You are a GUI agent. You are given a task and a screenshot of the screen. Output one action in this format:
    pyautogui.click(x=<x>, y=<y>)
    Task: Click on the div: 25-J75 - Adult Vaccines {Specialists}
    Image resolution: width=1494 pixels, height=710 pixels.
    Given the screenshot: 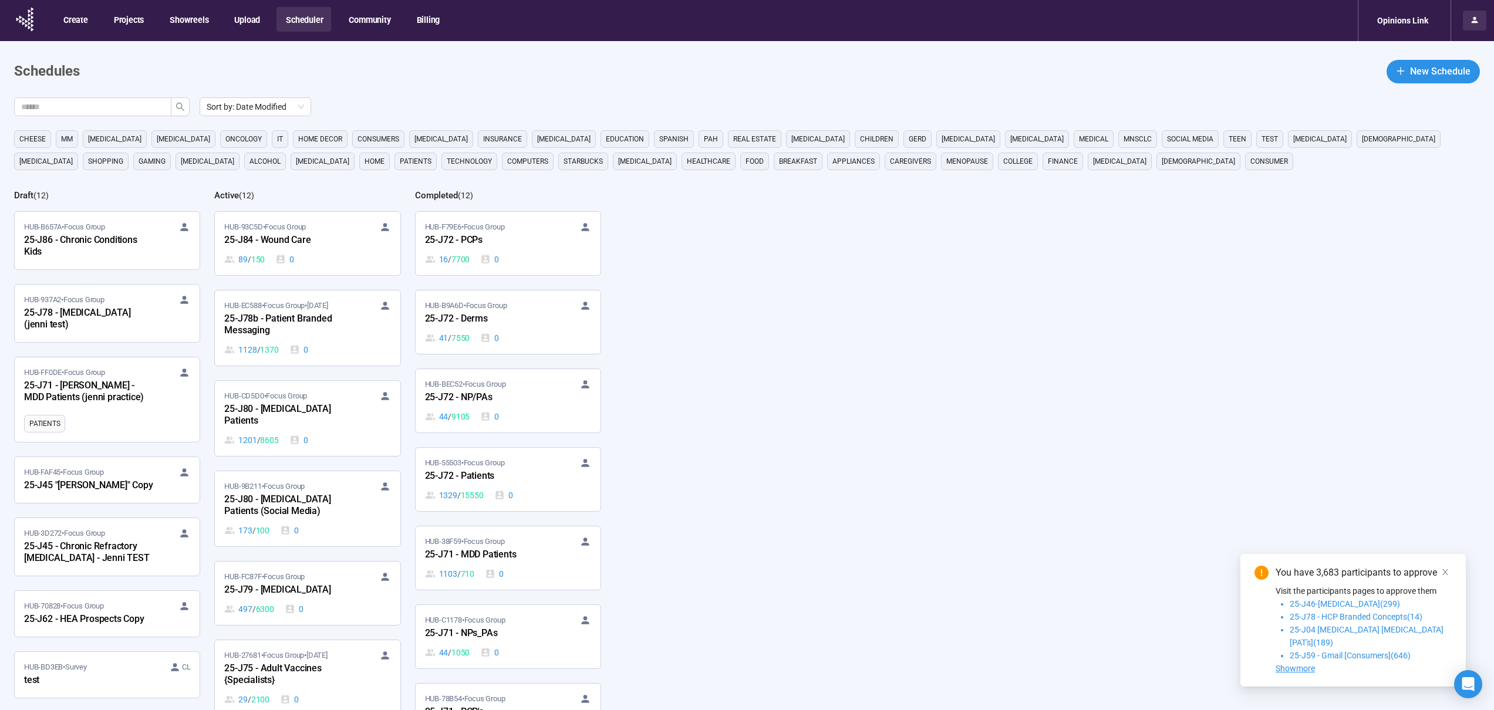 What is the action you would take?
    pyautogui.click(x=289, y=675)
    